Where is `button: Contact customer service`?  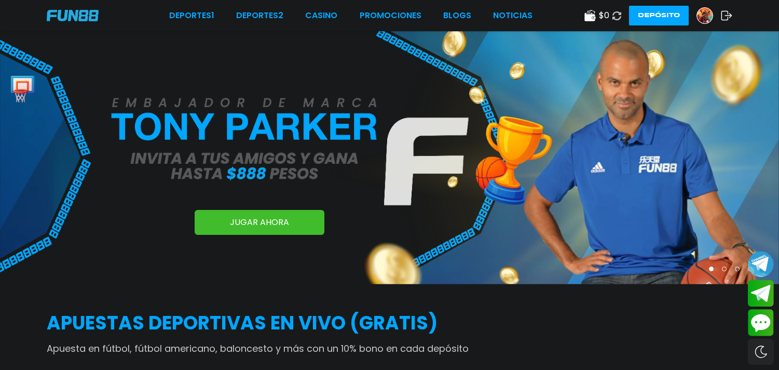
button: Contact customer service is located at coordinates (761, 322).